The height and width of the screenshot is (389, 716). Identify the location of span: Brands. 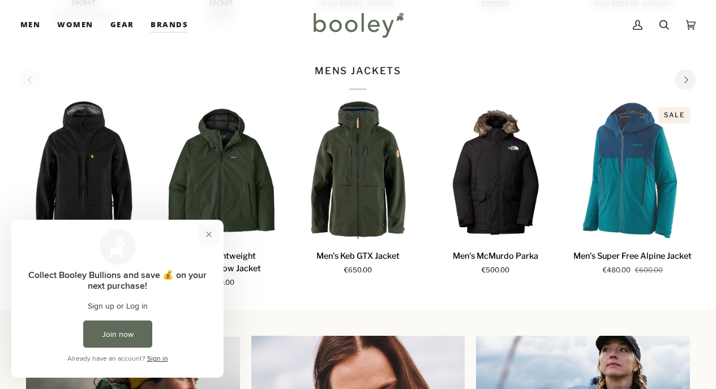
(169, 25).